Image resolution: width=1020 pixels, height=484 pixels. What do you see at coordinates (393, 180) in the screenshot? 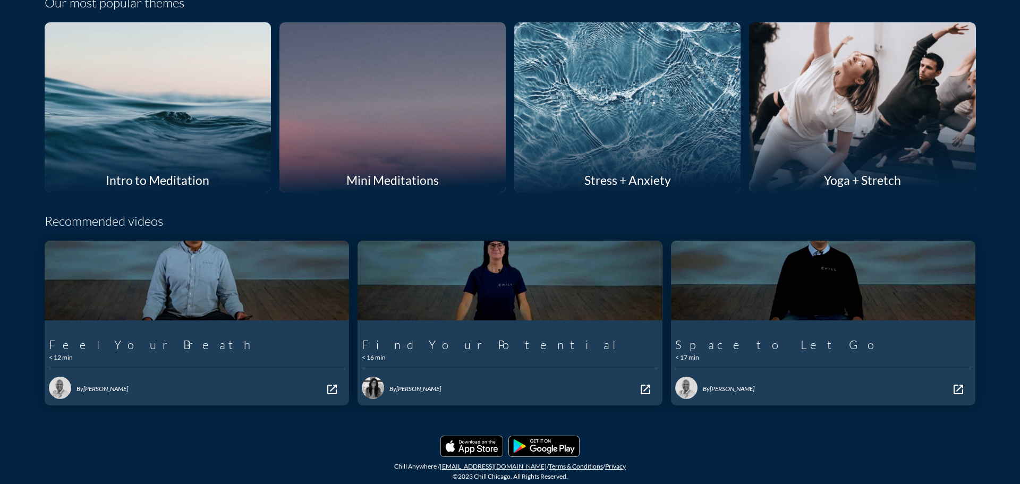
I see `div: Mini Meditations` at bounding box center [393, 180].